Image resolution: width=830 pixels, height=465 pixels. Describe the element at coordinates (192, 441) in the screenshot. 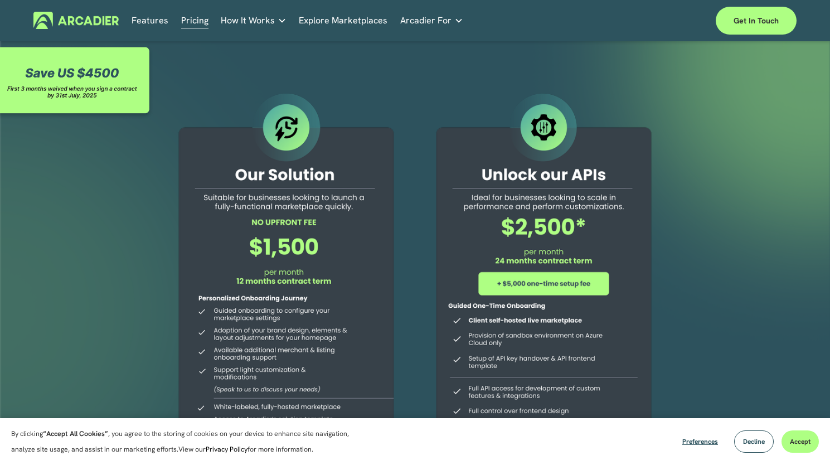

I see `p: By clicking , you agree to the storing of cookies on your device to enhance site navigation, anal...` at that location.